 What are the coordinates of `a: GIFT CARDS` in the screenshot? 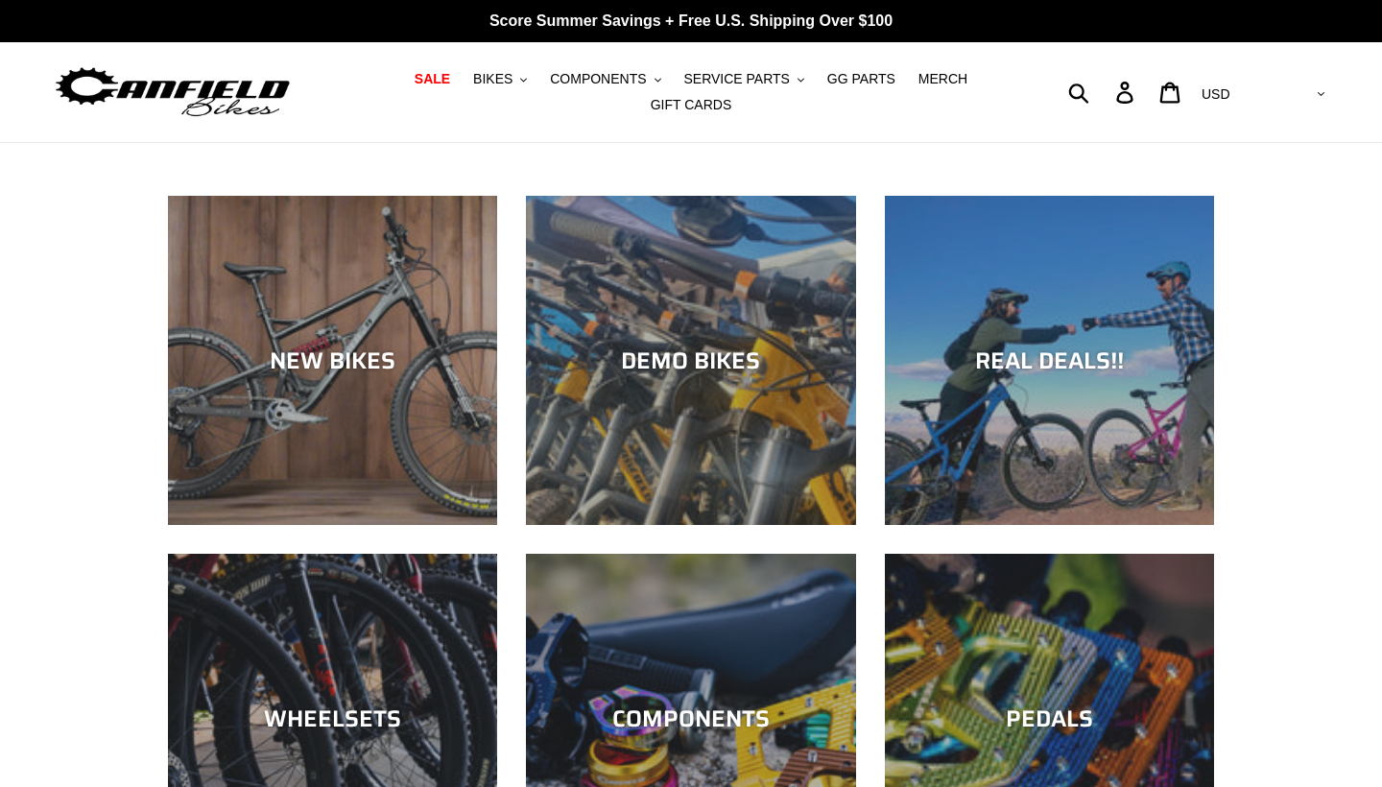 It's located at (691, 105).